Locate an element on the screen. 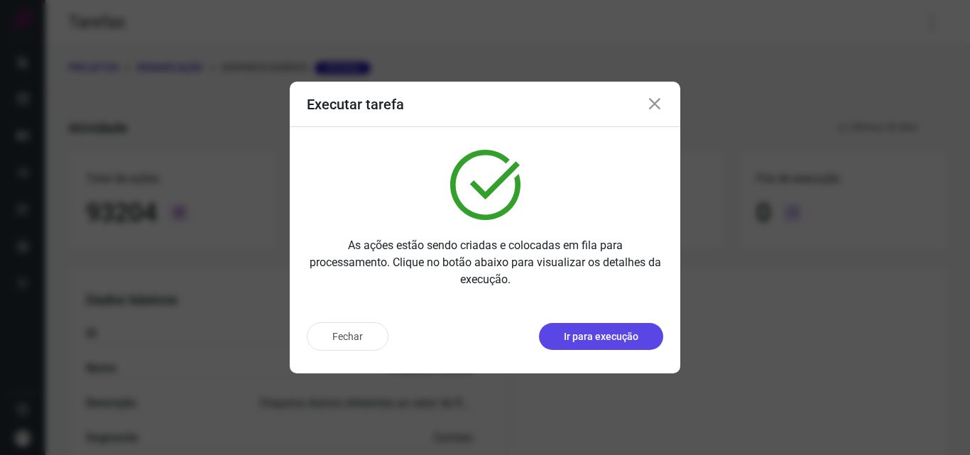 This screenshot has height=455, width=970. p: Ir para execução is located at coordinates (601, 337).